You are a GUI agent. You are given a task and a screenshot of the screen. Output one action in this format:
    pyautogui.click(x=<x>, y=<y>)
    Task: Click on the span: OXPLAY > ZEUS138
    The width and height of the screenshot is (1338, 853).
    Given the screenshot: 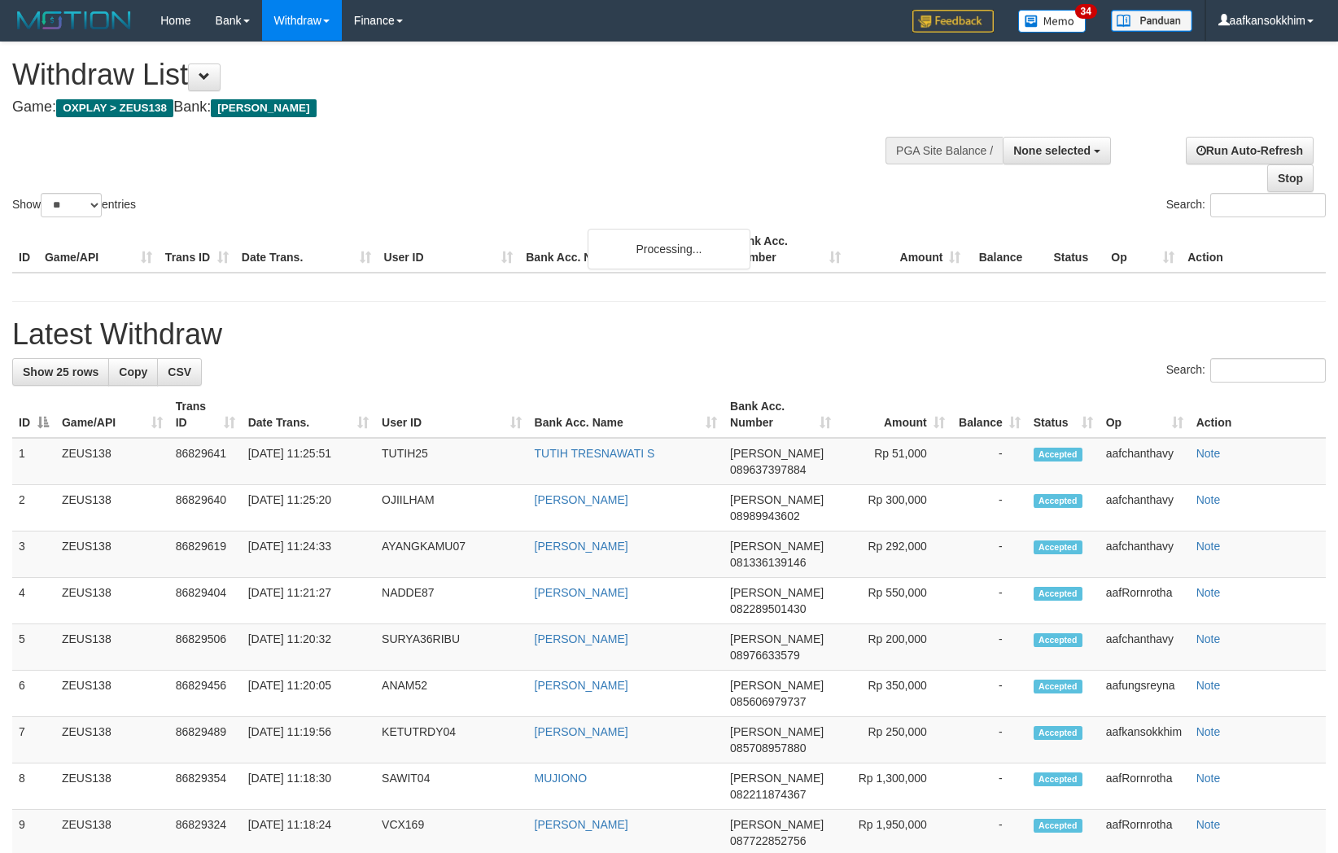 What is the action you would take?
    pyautogui.click(x=115, y=108)
    